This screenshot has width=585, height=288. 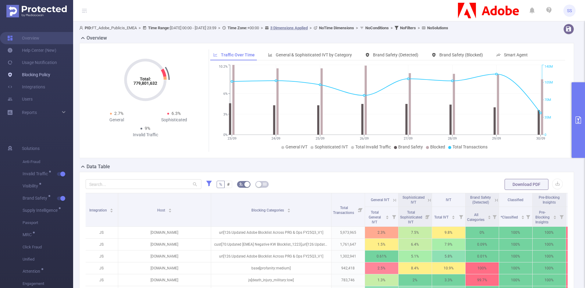 What do you see at coordinates (377, 28) in the screenshot?
I see `b: No Conditions` at bounding box center [377, 28].